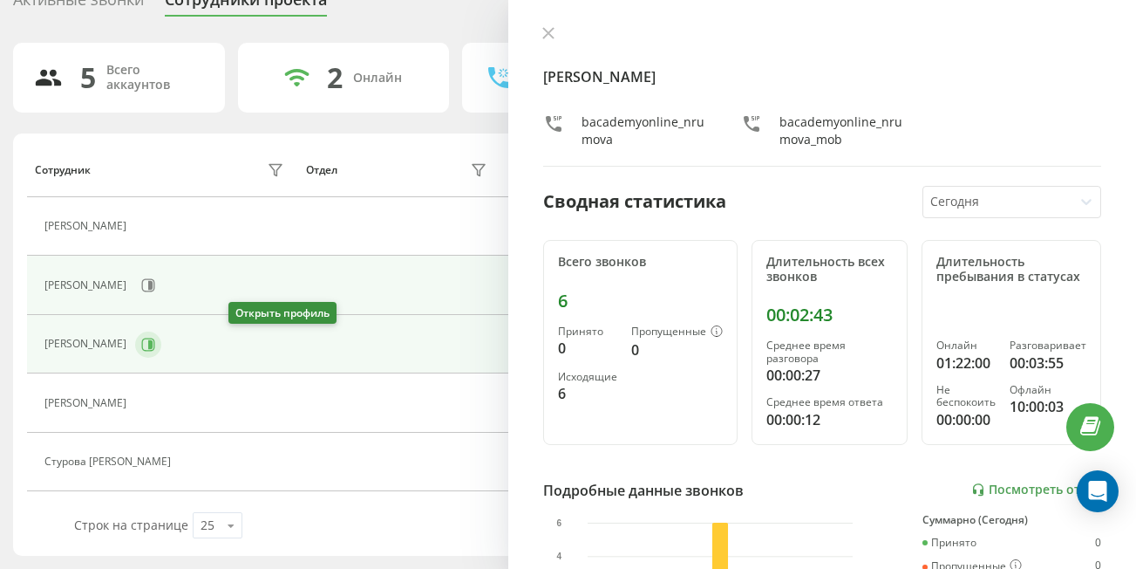 The image size is (1136, 569). Describe the element at coordinates (208, 525) in the screenshot. I see `div: 25` at that location.